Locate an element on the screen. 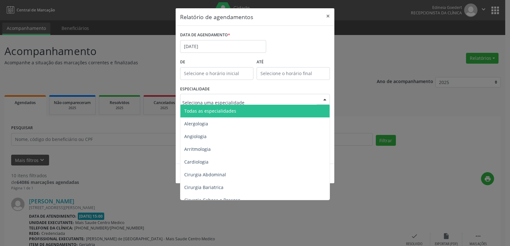  label: ESPECIALIDADE is located at coordinates (195, 89).